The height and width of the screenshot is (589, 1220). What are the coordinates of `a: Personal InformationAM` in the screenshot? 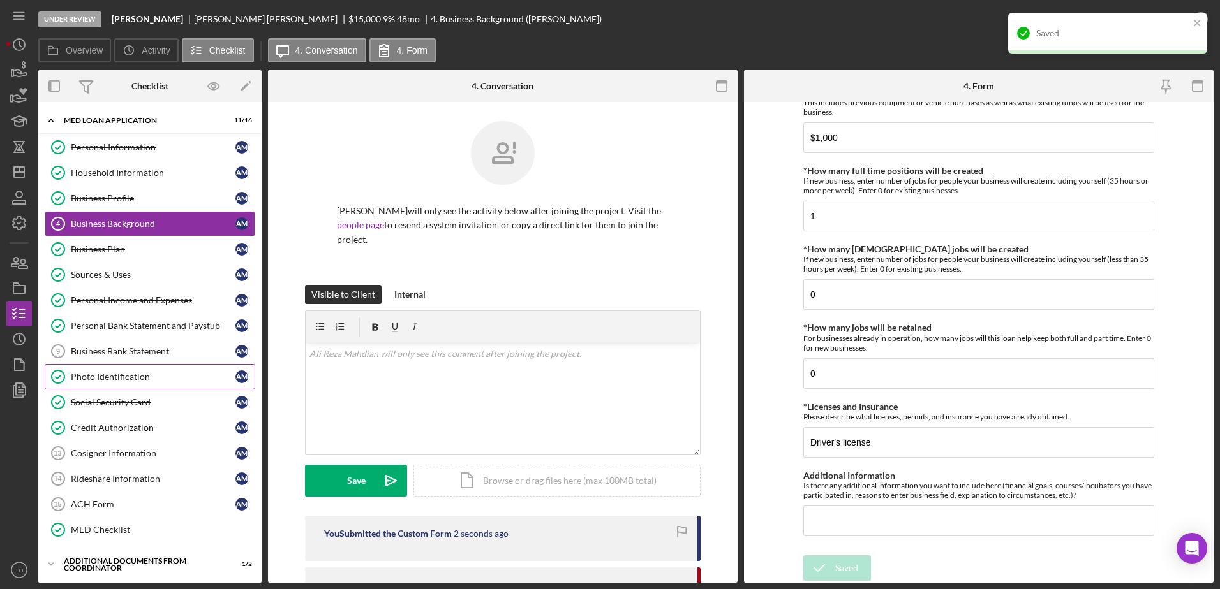 It's located at (150, 147).